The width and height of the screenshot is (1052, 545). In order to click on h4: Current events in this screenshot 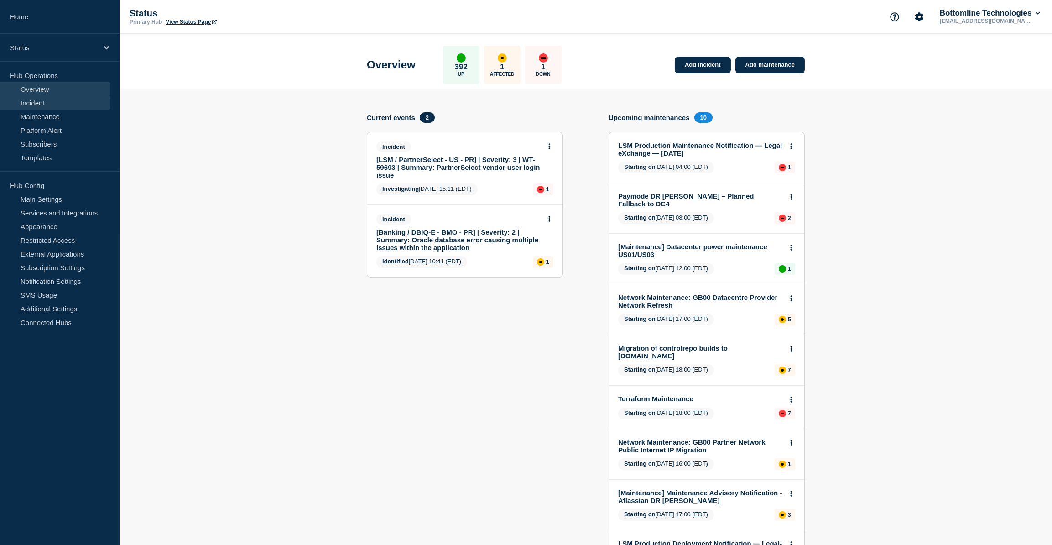, I will do `click(391, 117)`.